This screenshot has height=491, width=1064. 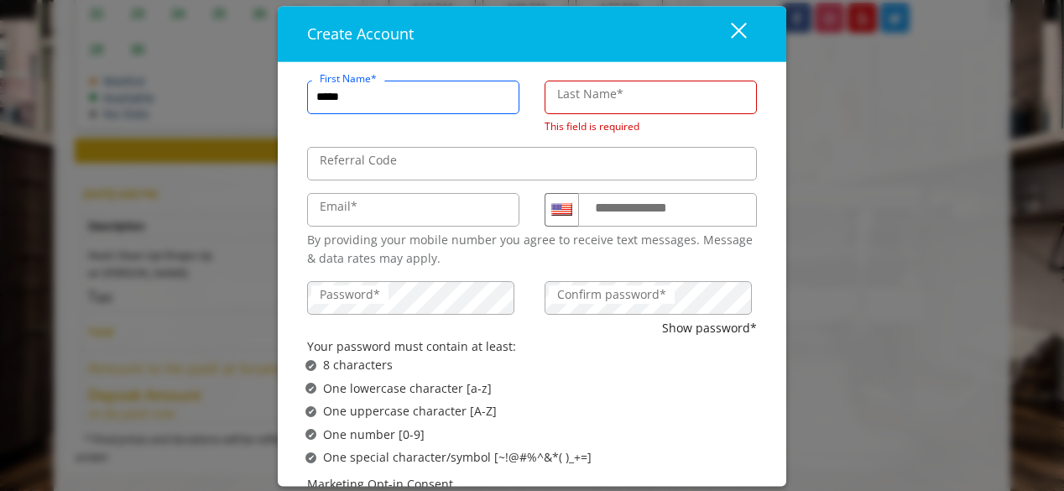 I want to click on label: Last Name*, so click(x=590, y=94).